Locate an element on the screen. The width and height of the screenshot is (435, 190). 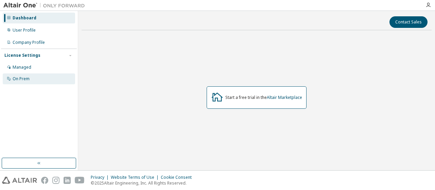
div: Privacy is located at coordinates (101, 177).